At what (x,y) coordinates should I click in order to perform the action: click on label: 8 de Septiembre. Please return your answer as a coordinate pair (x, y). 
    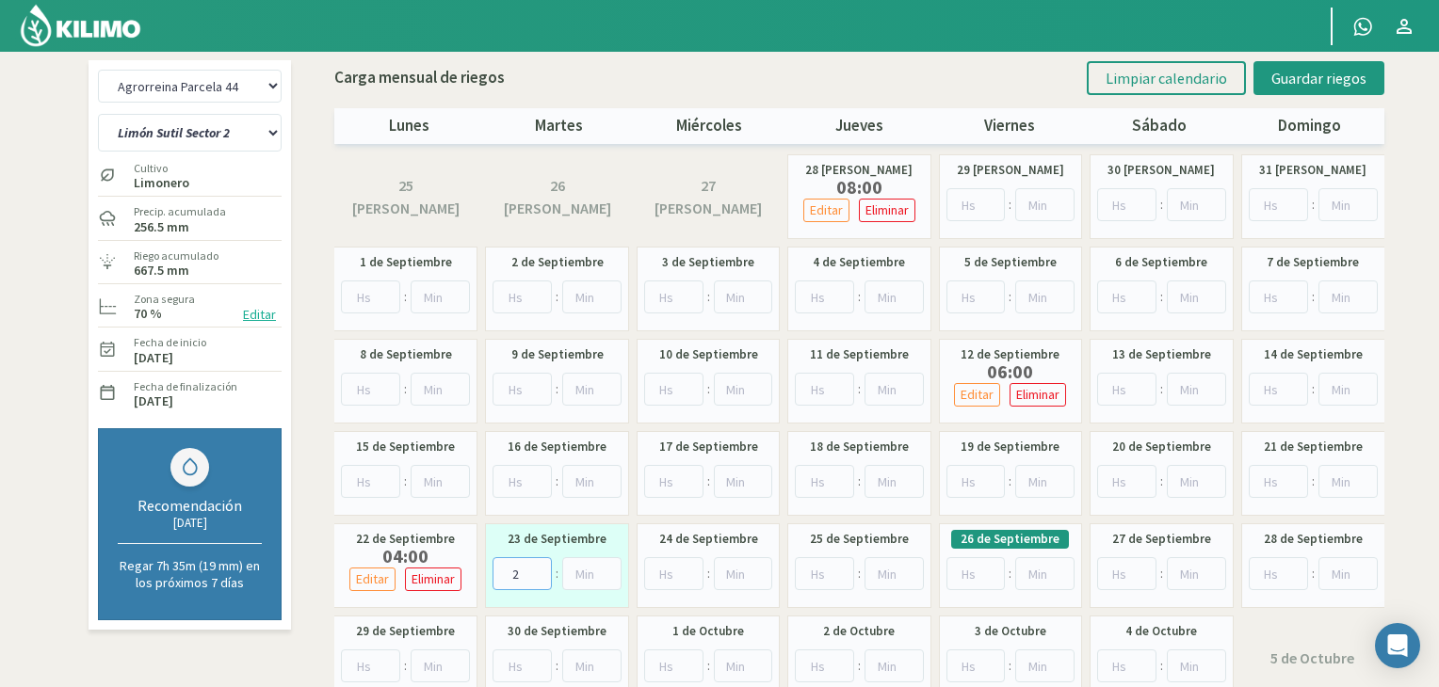
    Looking at the image, I should click on (406, 355).